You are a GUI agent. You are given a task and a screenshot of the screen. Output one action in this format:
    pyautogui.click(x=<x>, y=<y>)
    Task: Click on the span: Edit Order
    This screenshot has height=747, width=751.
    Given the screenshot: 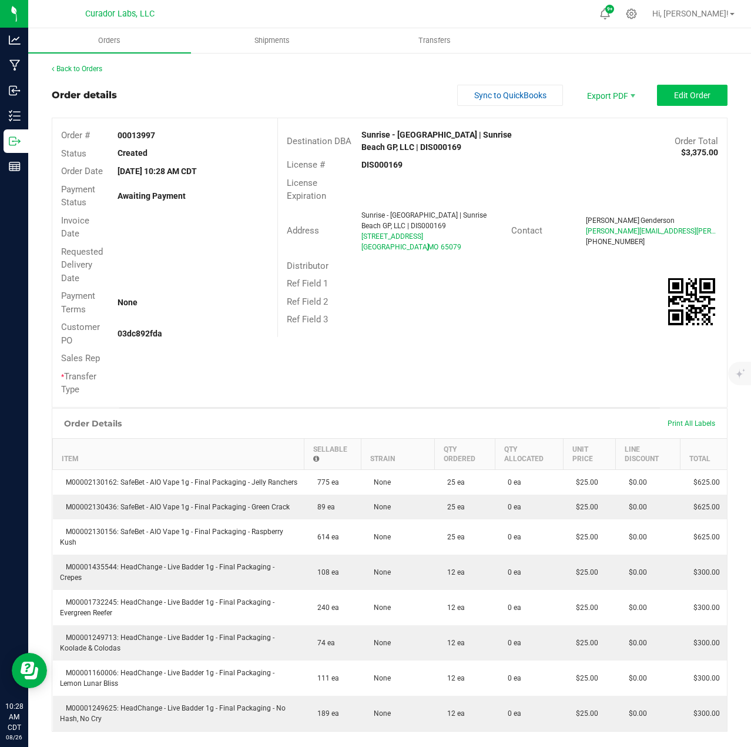 What is the action you would take?
    pyautogui.click(x=692, y=95)
    